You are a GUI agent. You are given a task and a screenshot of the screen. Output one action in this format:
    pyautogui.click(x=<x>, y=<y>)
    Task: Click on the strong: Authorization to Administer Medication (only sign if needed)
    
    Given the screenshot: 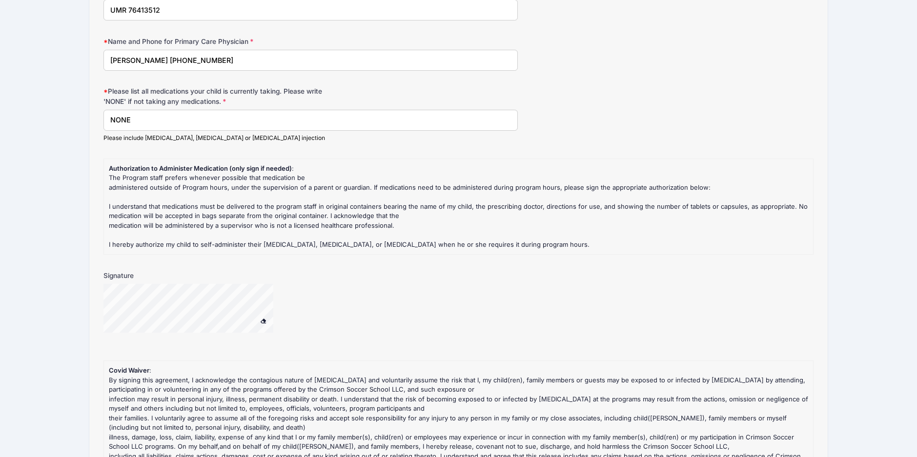 What is the action you would take?
    pyautogui.click(x=200, y=168)
    